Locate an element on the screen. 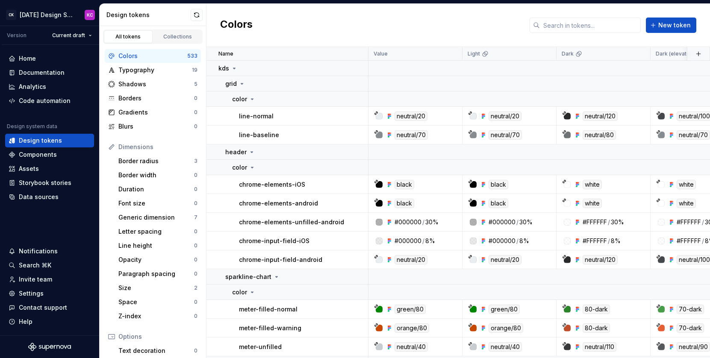  div: Design tokens is located at coordinates (40, 141).